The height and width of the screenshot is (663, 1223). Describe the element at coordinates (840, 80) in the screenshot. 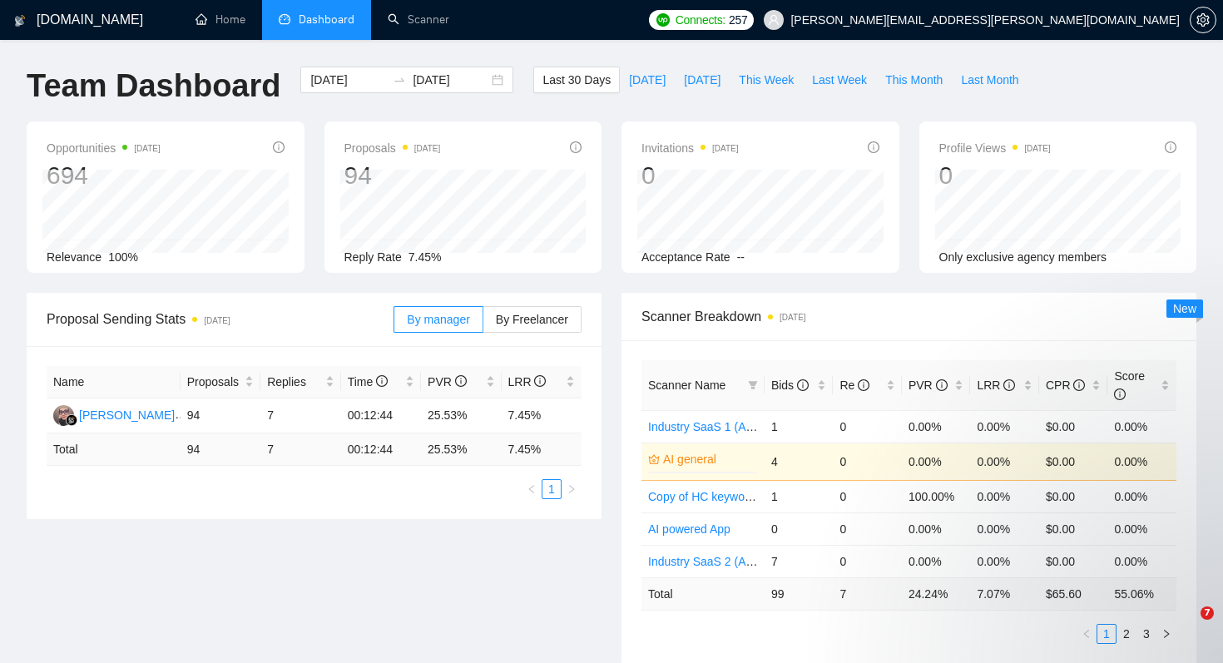

I see `span: Last Week` at that location.